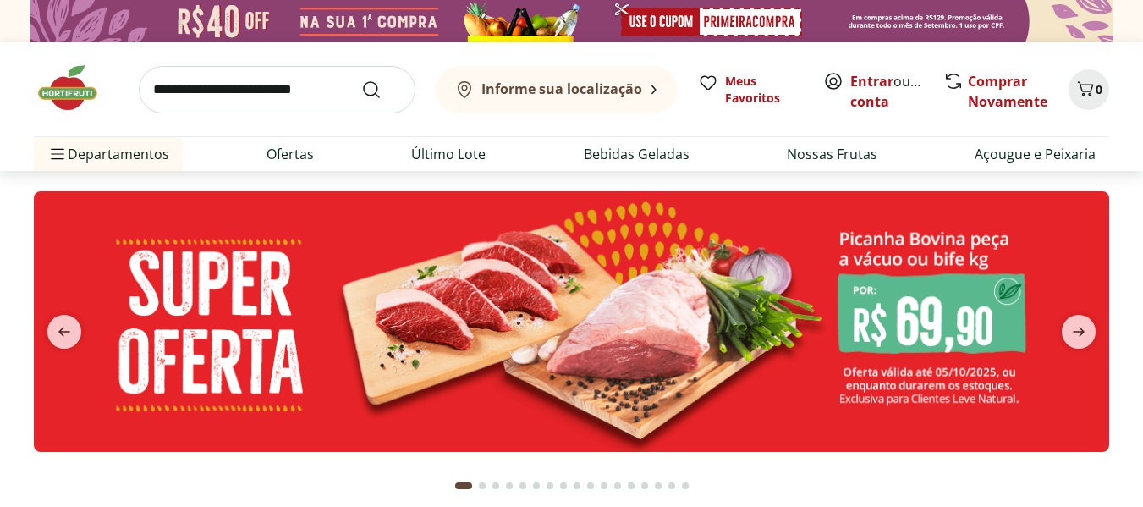 The height and width of the screenshot is (507, 1143). I want to click on button: Submit Search, so click(382, 90).